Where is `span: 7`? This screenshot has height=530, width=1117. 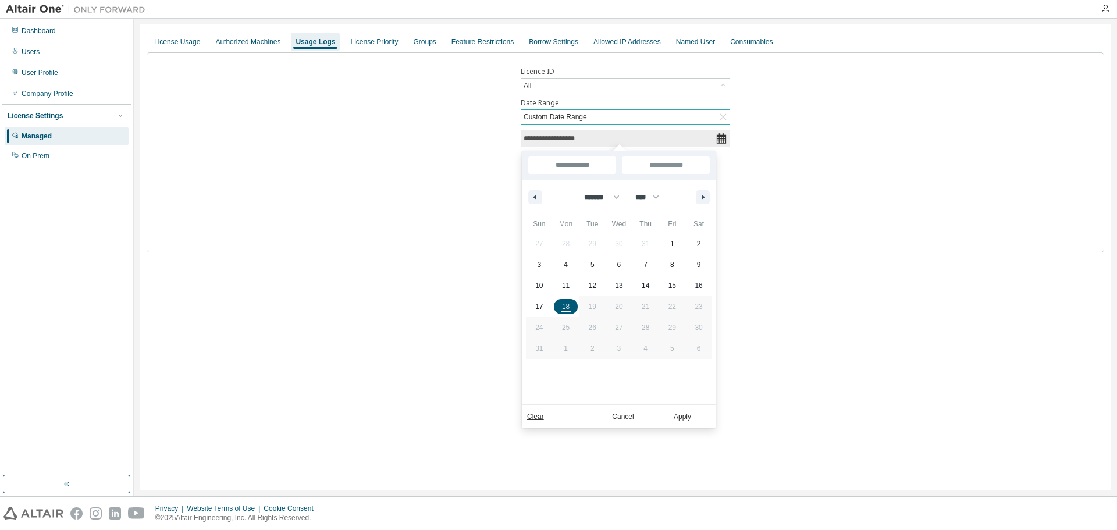
span: 7 is located at coordinates (645, 265).